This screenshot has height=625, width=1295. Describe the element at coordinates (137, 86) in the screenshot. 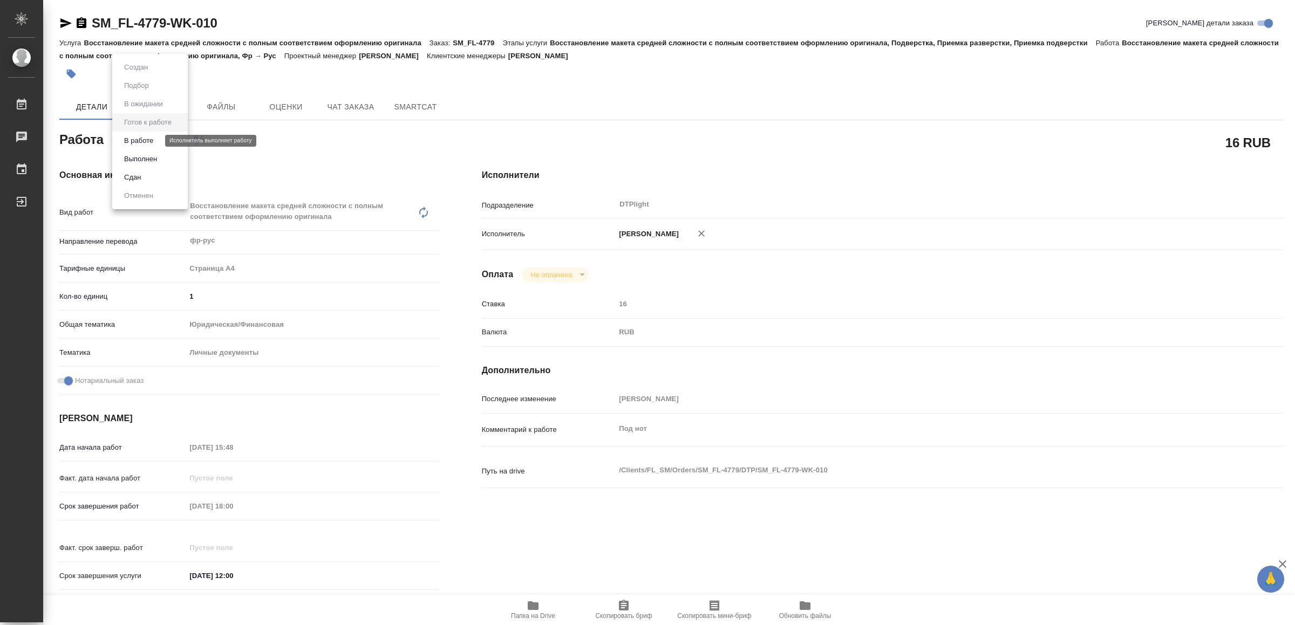

I see `button: Подбор` at that location.